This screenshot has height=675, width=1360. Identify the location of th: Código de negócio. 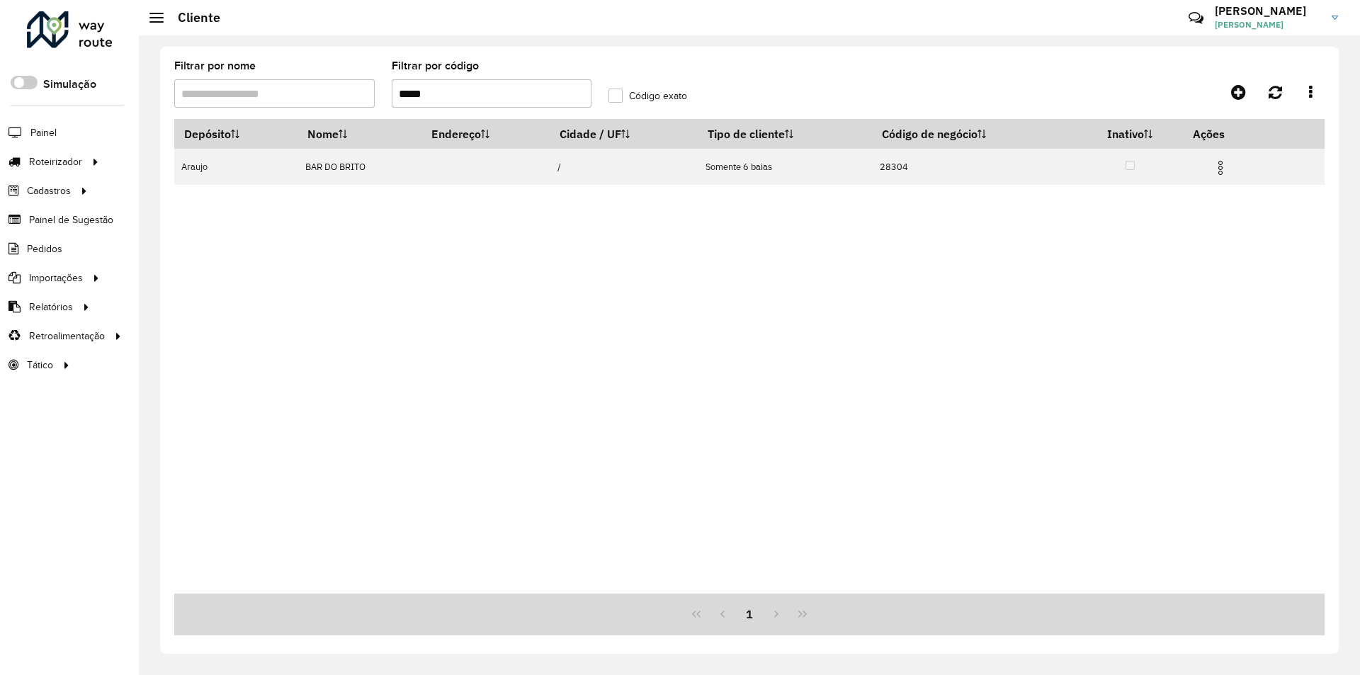
(974, 134).